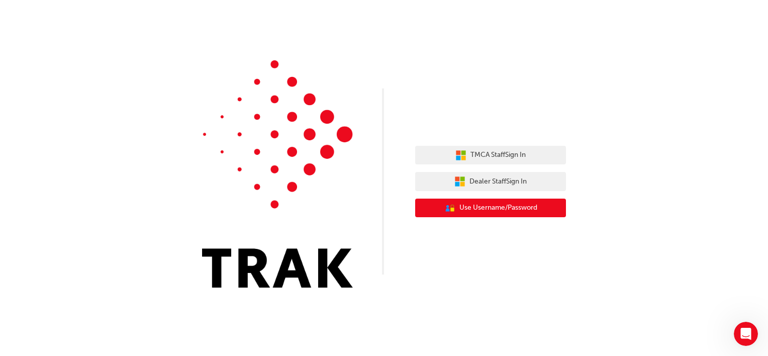  I want to click on button: TMCA StaffSign In, so click(490, 155).